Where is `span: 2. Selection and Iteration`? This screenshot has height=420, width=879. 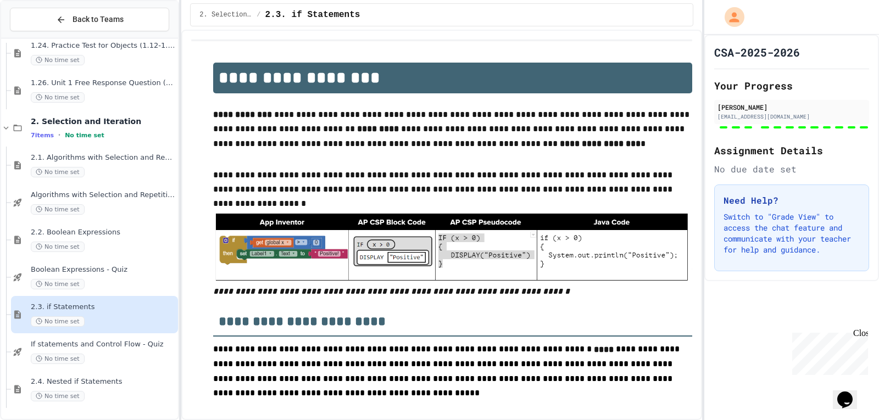 span: 2. Selection and Iteration is located at coordinates (226, 15).